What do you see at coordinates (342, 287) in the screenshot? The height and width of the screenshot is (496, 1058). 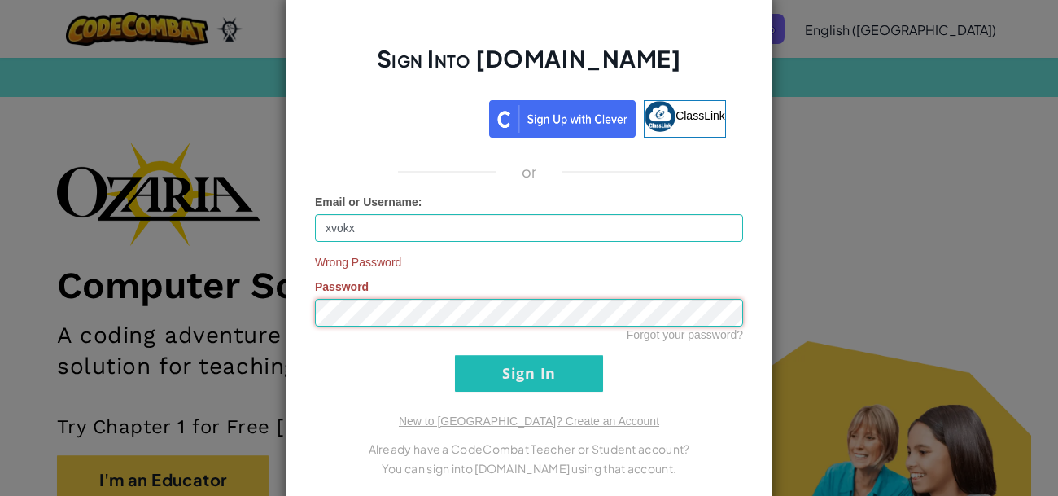 I see `span: Password` at bounding box center [342, 287].